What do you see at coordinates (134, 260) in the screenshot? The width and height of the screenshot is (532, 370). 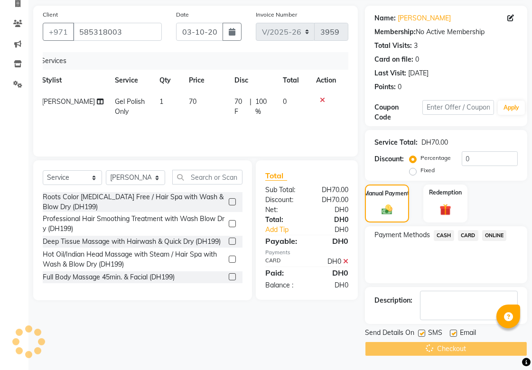 I see `div: Hot Oil/Indian Head Massage with Steam / Hair Spa with Wash & Blow Dry (DH199)` at bounding box center [134, 260].